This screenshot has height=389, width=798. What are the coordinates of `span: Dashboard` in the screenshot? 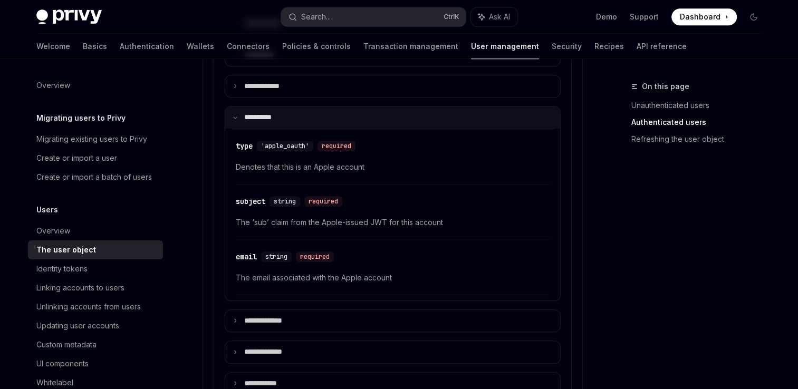 It's located at (700, 17).